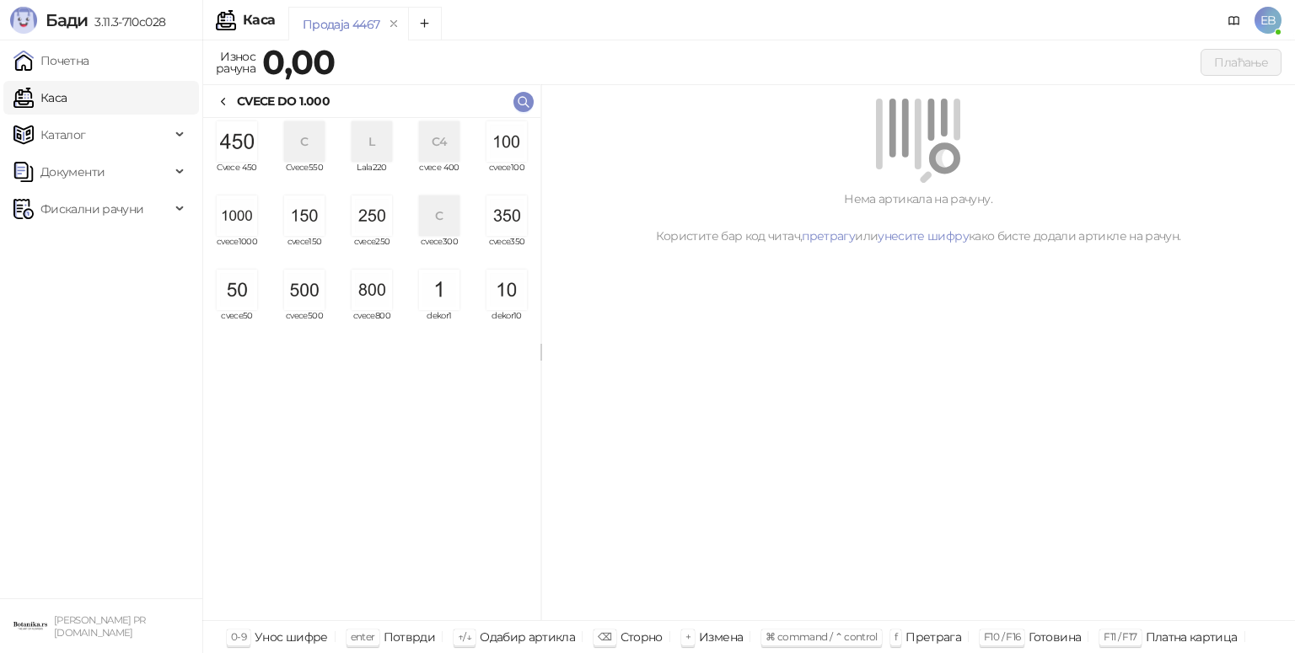 This screenshot has height=653, width=1295. What do you see at coordinates (410, 637) in the screenshot?
I see `div: Потврди` at bounding box center [410, 637].